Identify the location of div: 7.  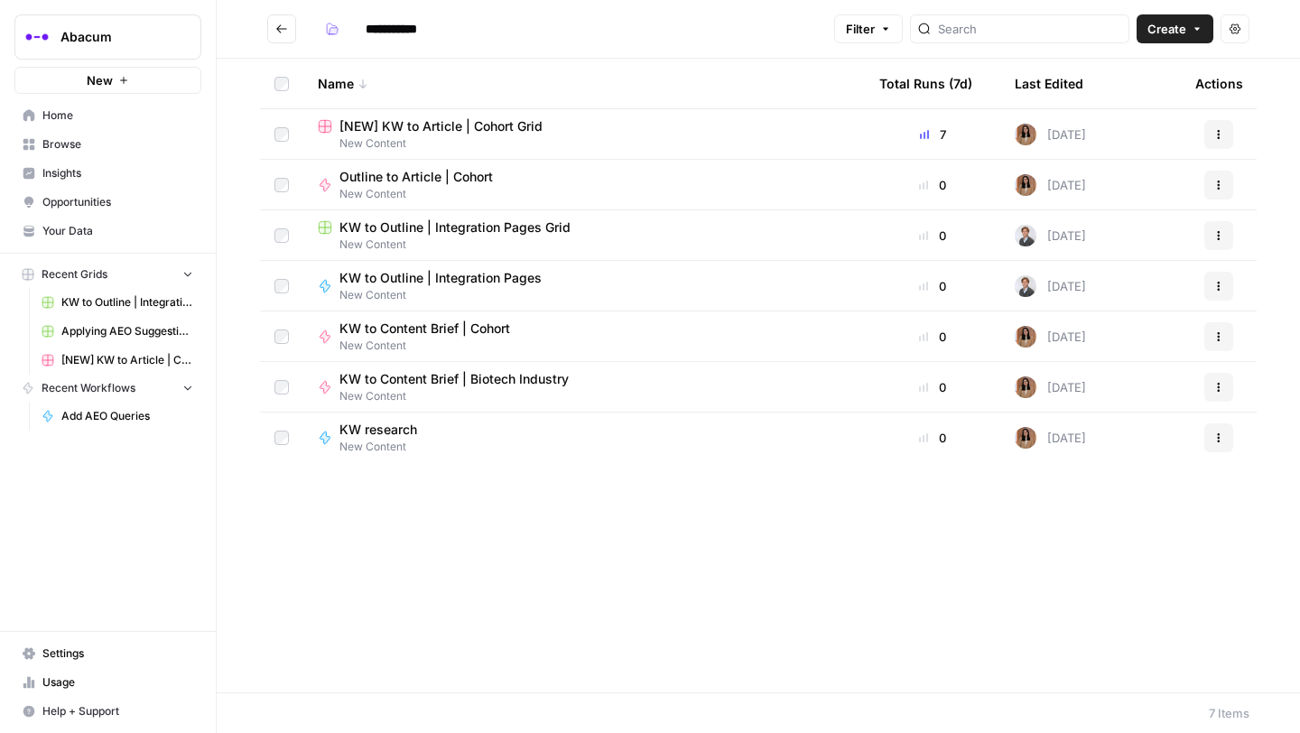
(933, 135).